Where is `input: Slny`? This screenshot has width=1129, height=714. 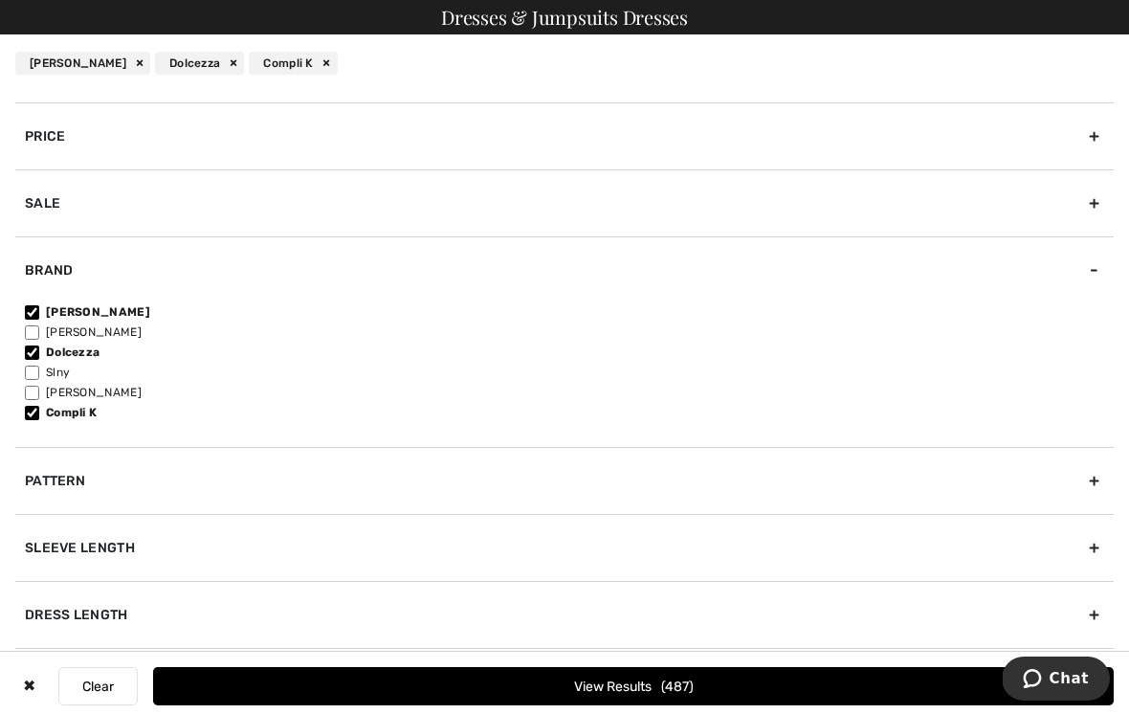
input: Slny is located at coordinates (32, 372).